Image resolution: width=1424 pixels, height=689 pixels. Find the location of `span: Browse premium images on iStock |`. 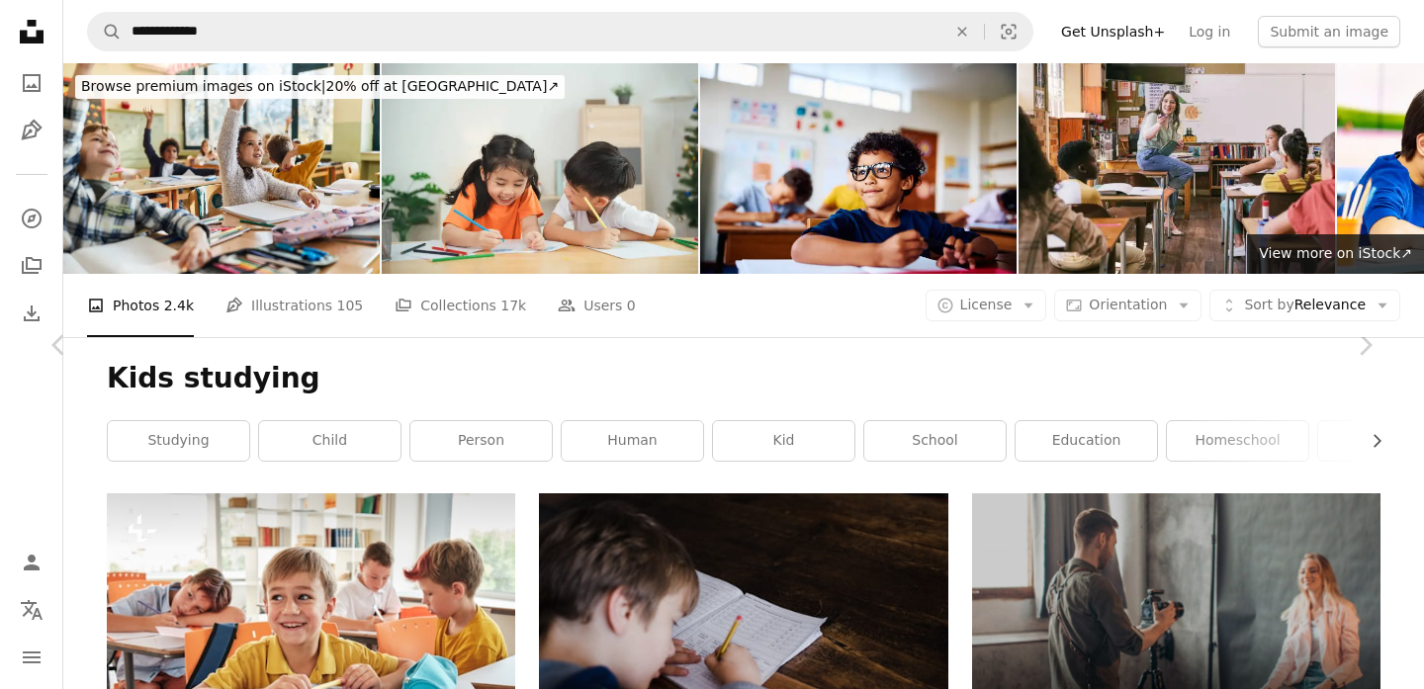

span: Browse premium images on iStock | is located at coordinates (203, 86).